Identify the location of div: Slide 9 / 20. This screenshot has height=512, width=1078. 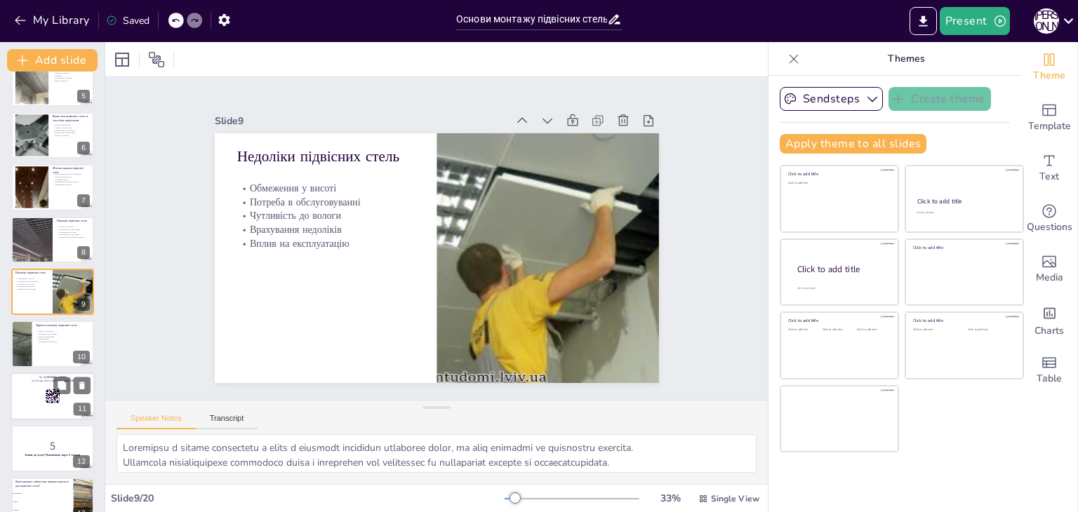
(307, 498).